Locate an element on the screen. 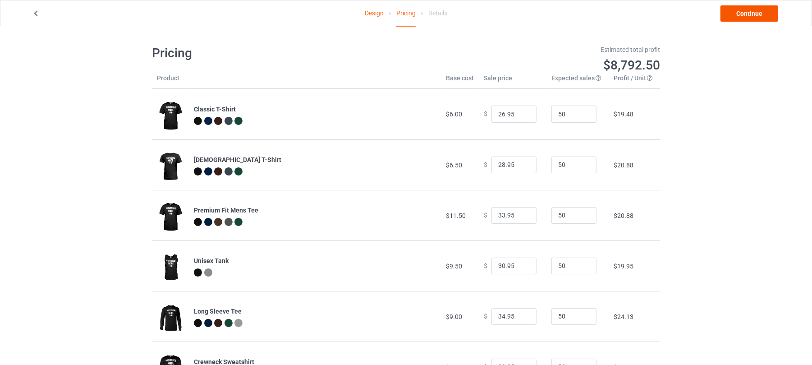 The image size is (812, 365). th: Base cost is located at coordinates (460, 81).